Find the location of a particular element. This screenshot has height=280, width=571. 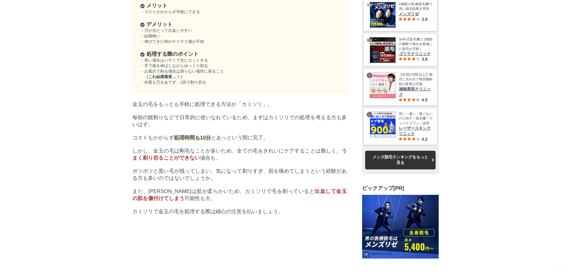

span: メンズリゼ is located at coordinates (416, 14).